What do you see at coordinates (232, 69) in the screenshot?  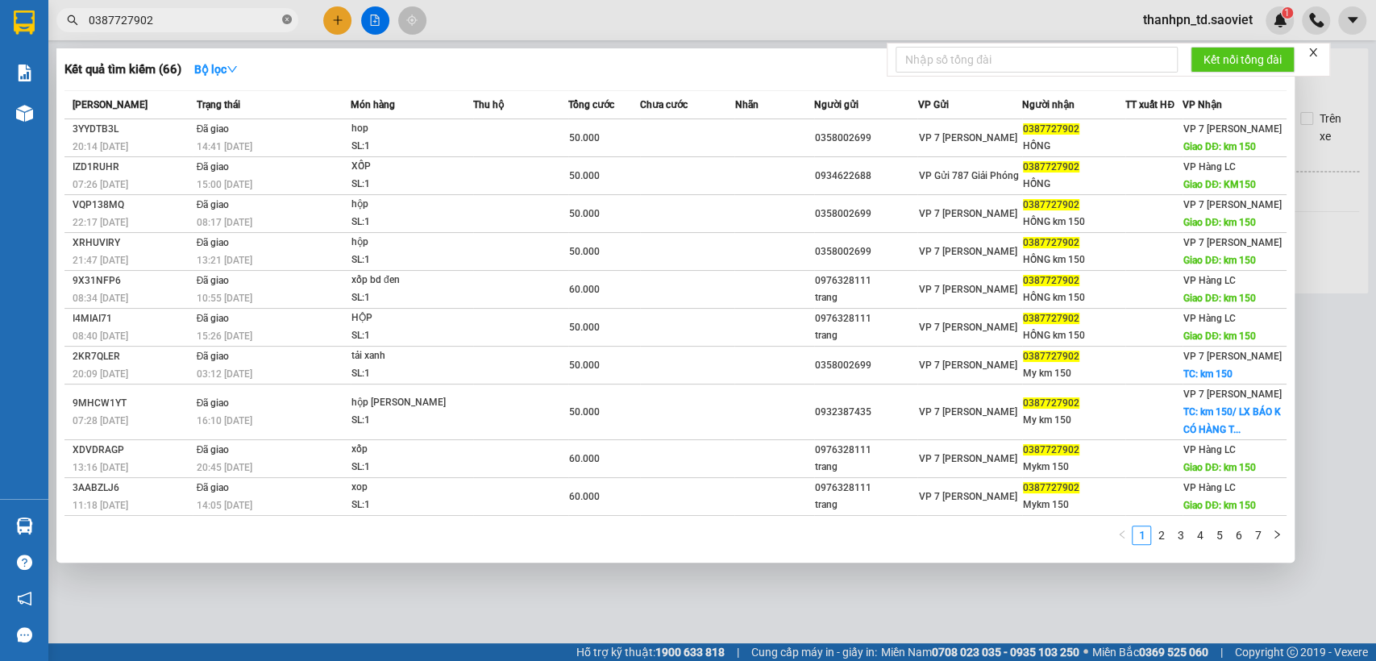 I see `span: down` at bounding box center [232, 69].